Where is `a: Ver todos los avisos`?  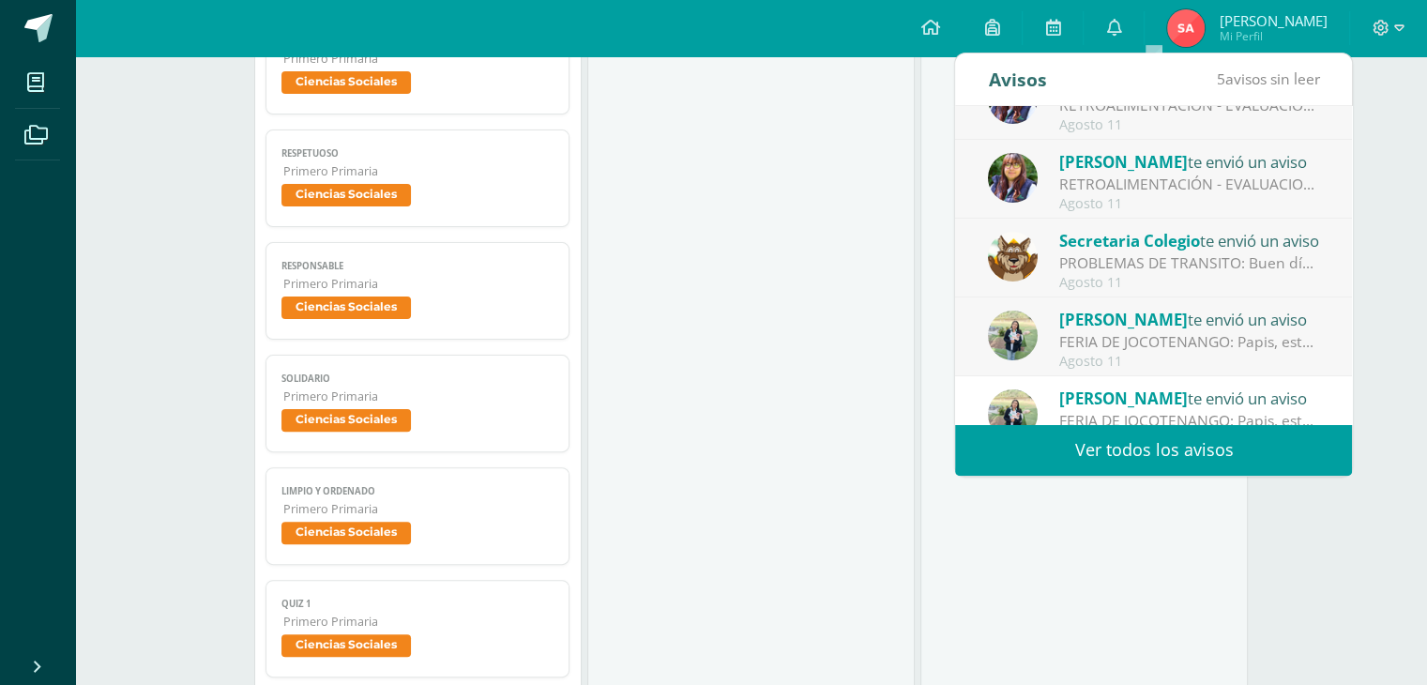 a: Ver todos los avisos is located at coordinates (1153, 450).